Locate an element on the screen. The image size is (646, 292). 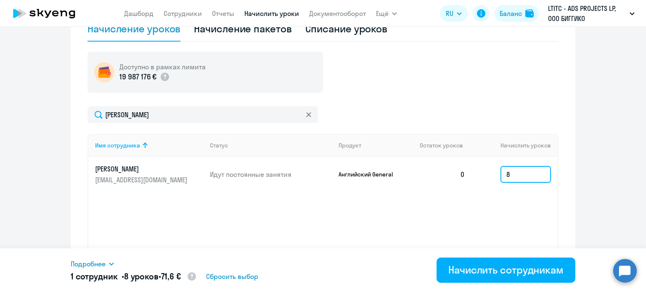
p: Английский General is located at coordinates (370, 175).